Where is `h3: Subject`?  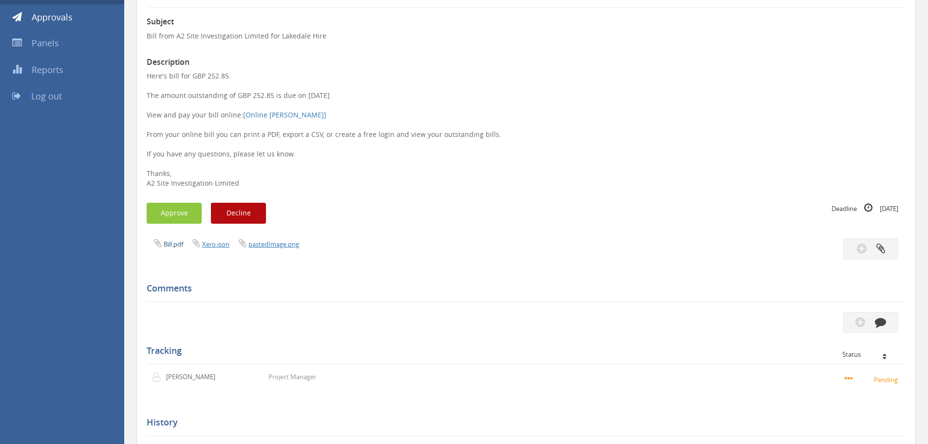
h3: Subject is located at coordinates (526, 22).